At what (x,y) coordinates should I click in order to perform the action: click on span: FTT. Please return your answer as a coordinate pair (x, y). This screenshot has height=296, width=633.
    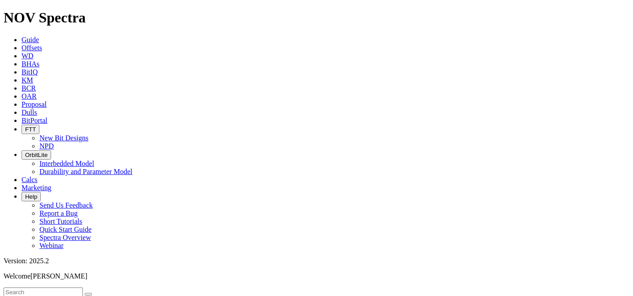
    Looking at the image, I should click on (30, 129).